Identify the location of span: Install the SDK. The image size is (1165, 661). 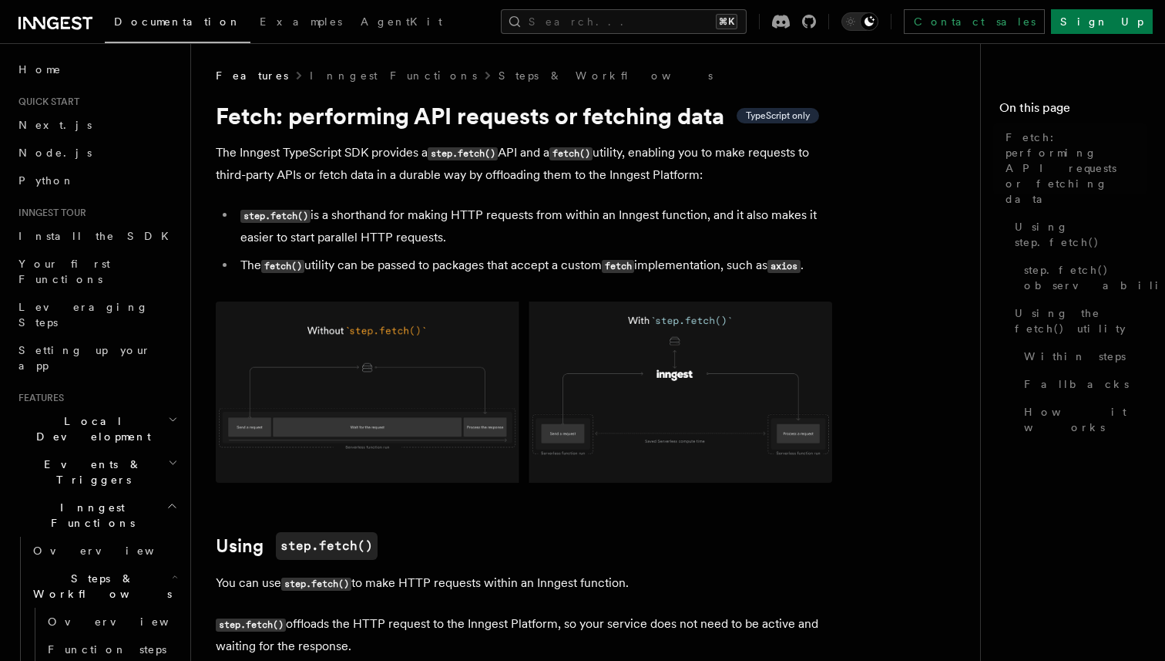
(98, 236).